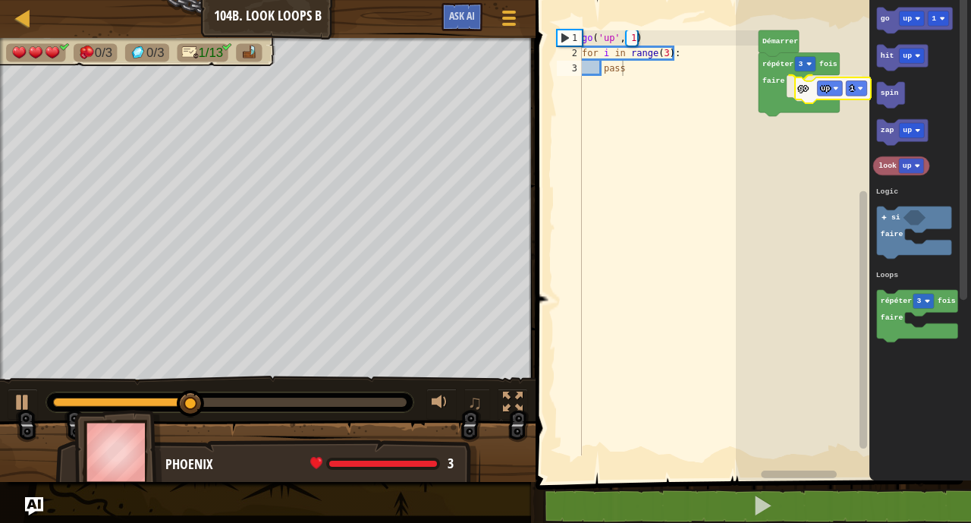 This screenshot has width=971, height=523. I want to click on text: look, so click(888, 165).